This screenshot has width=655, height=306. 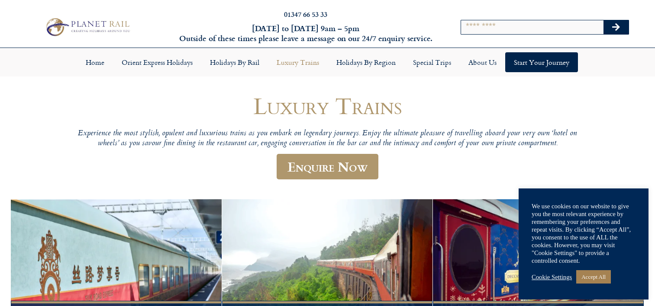 What do you see at coordinates (593, 277) in the screenshot?
I see `a: Accept All` at bounding box center [593, 277].